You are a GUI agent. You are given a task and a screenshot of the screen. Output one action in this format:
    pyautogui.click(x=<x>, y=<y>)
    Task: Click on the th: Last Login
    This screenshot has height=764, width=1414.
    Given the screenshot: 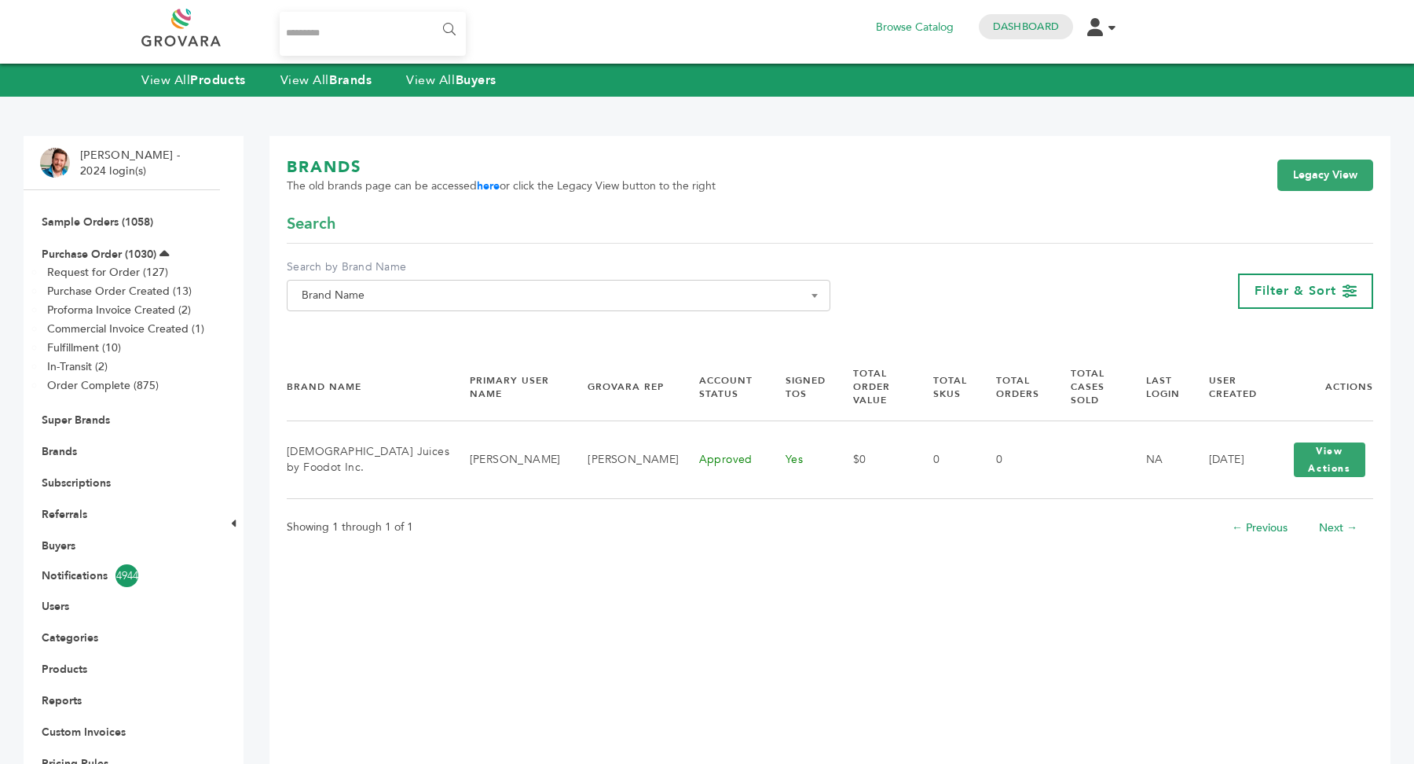 What is the action you would take?
    pyautogui.click(x=1158, y=387)
    